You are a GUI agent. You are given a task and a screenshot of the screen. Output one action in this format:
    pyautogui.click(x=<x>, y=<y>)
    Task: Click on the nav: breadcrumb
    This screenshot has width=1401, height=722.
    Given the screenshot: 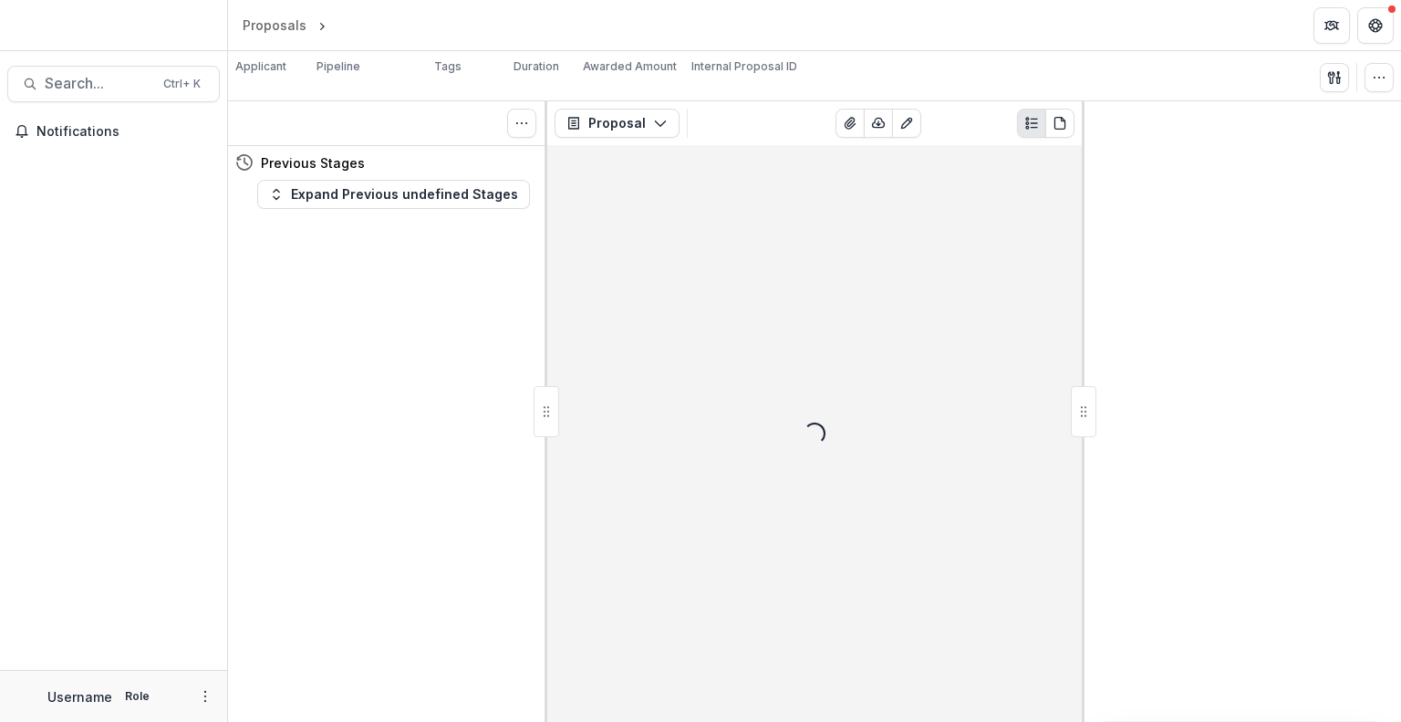 What is the action you would take?
    pyautogui.click(x=321, y=25)
    